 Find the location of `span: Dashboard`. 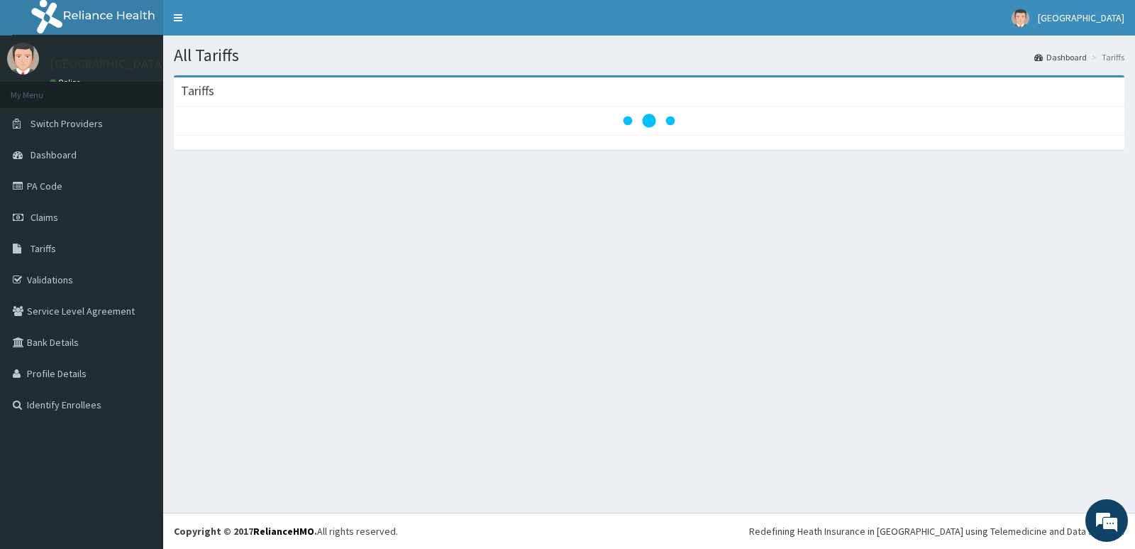

span: Dashboard is located at coordinates (53, 155).